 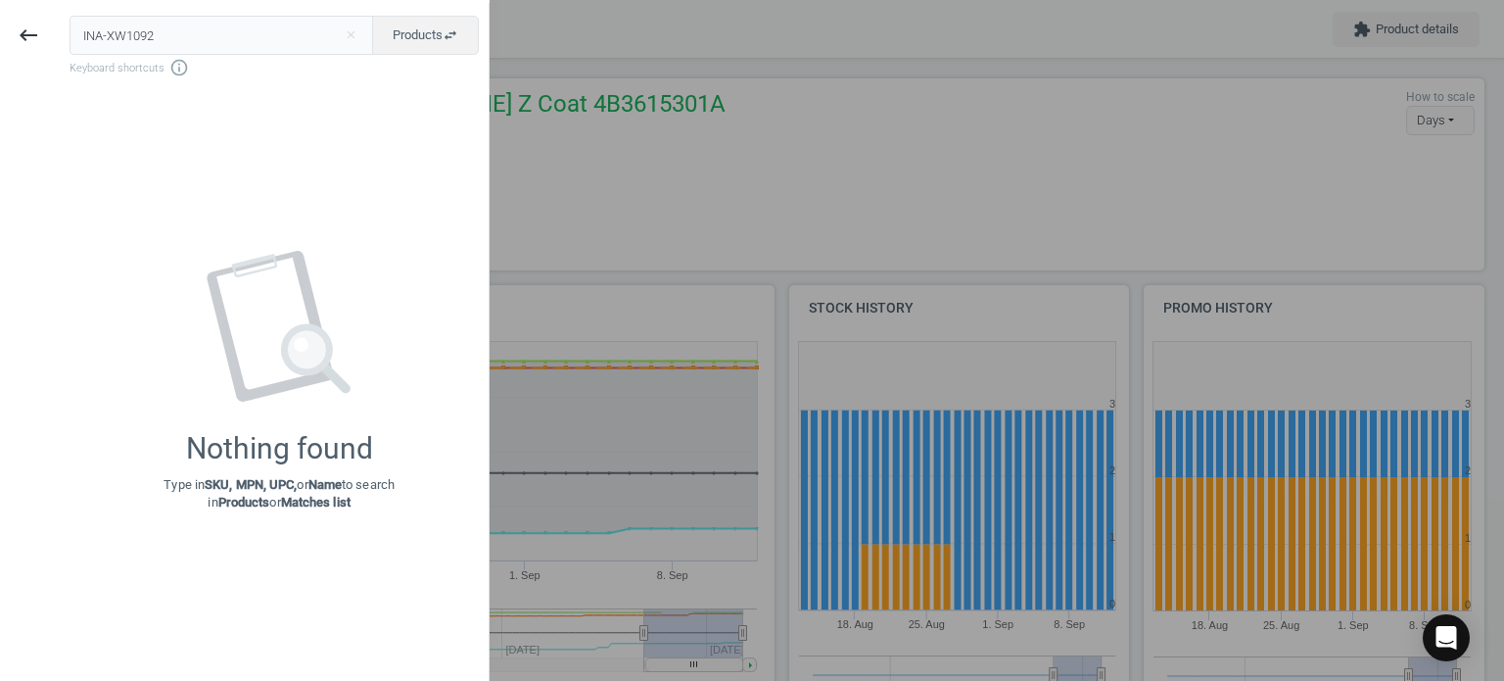 I want to click on span: Keyboard shortcuts, so click(x=274, y=68).